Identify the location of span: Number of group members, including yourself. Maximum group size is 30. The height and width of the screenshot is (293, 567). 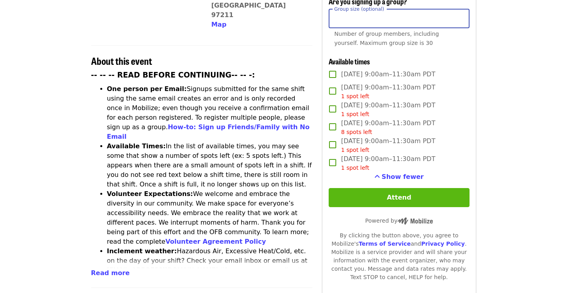
(387, 38).